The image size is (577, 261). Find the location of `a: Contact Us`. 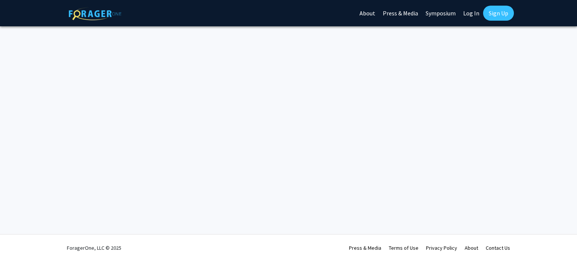

a: Contact Us is located at coordinates (498, 248).